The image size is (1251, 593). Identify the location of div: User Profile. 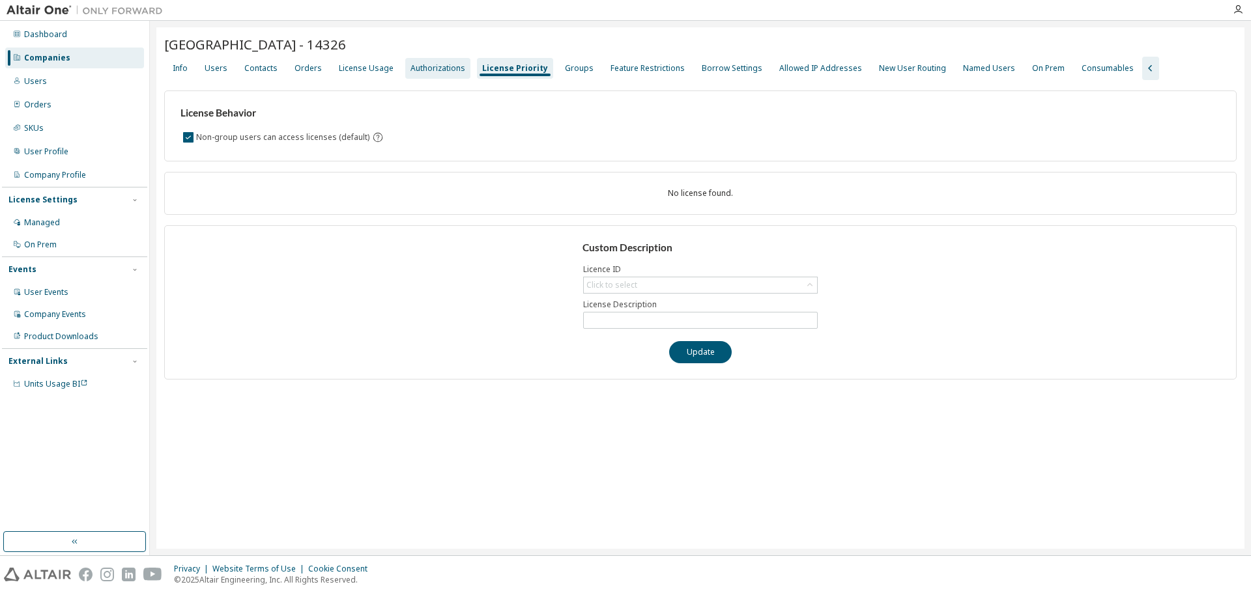
(46, 152).